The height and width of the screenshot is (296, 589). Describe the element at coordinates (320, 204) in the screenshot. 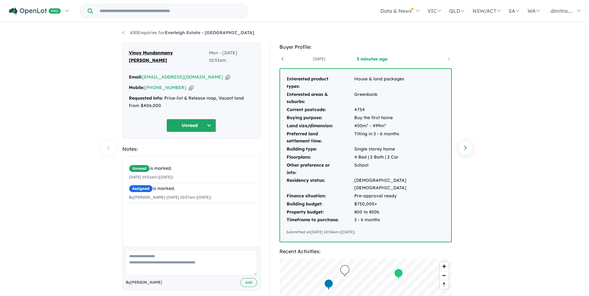

I see `td: Building budget:` at that location.